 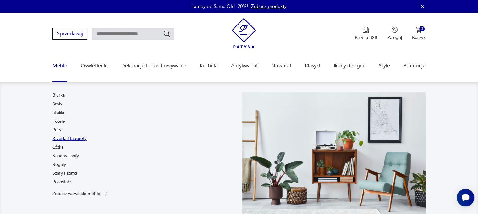 What do you see at coordinates (57, 104) in the screenshot?
I see `a: Stoły` at bounding box center [57, 104].